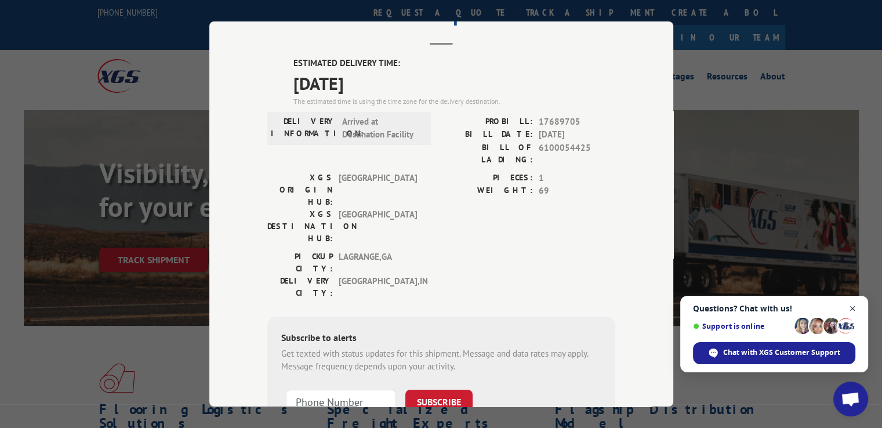 This screenshot has height=428, width=882. Describe the element at coordinates (577, 121) in the screenshot. I see `span: 17689705` at that location.